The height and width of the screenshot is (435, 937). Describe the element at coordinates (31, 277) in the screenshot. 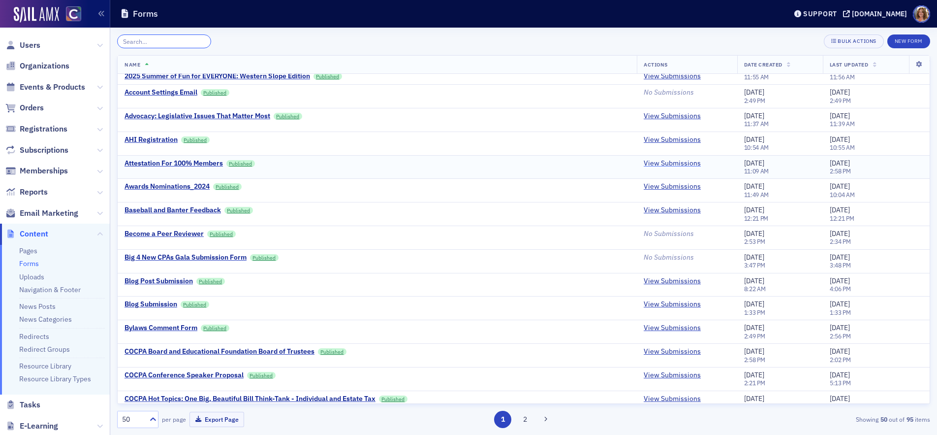

I see `a: Uploads` at that location.